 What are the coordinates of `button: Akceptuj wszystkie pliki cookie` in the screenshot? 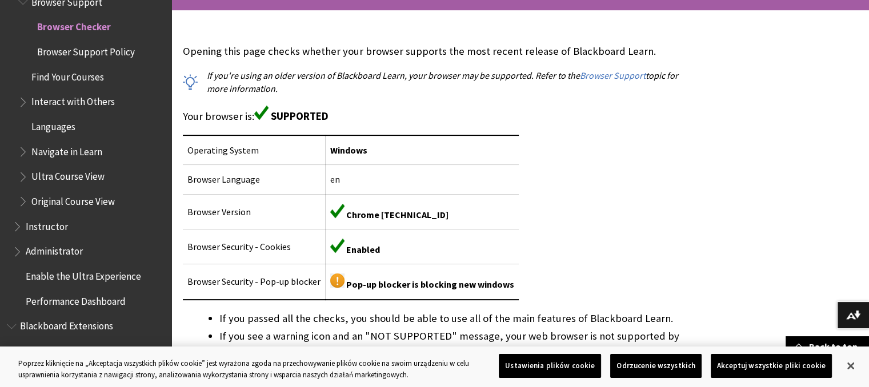 It's located at (771, 366).